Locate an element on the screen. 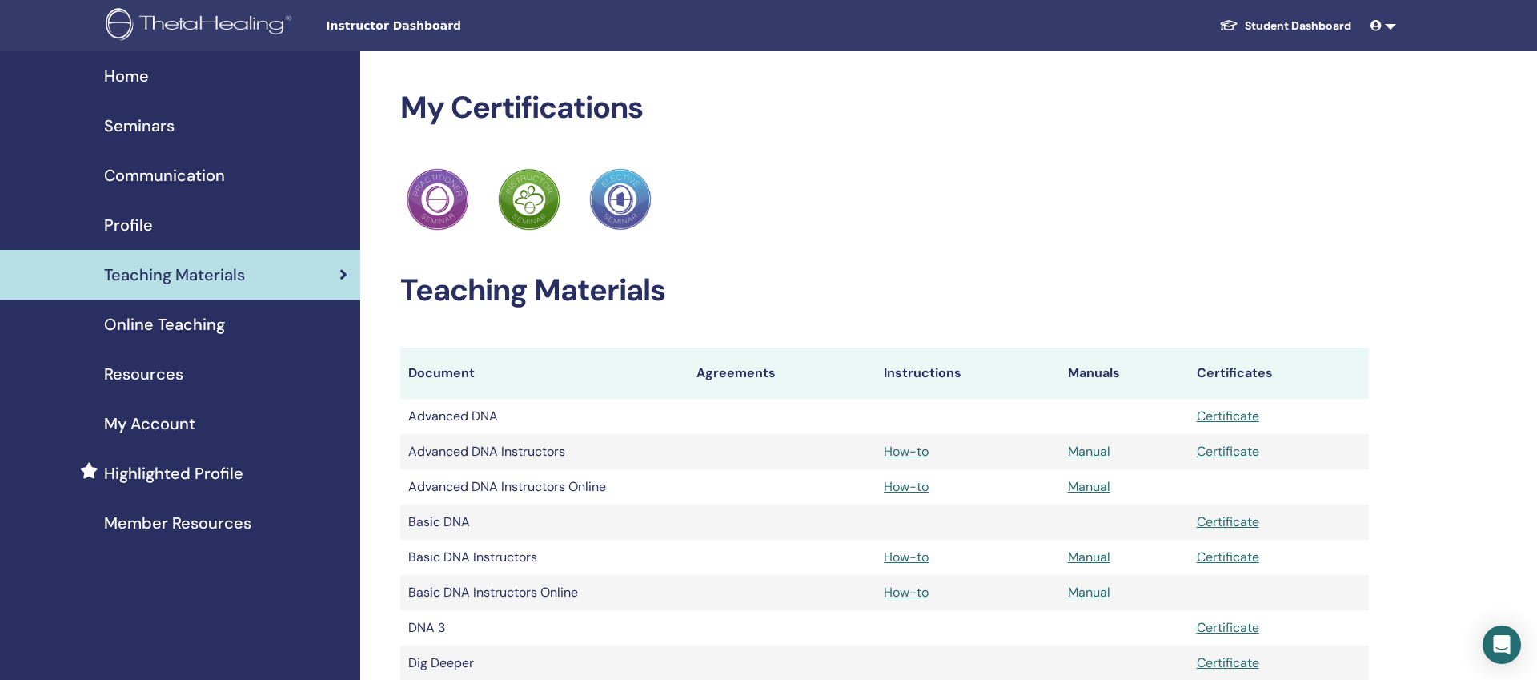 The height and width of the screenshot is (680, 1537). span: Highlighted Profile is located at coordinates (174, 473).